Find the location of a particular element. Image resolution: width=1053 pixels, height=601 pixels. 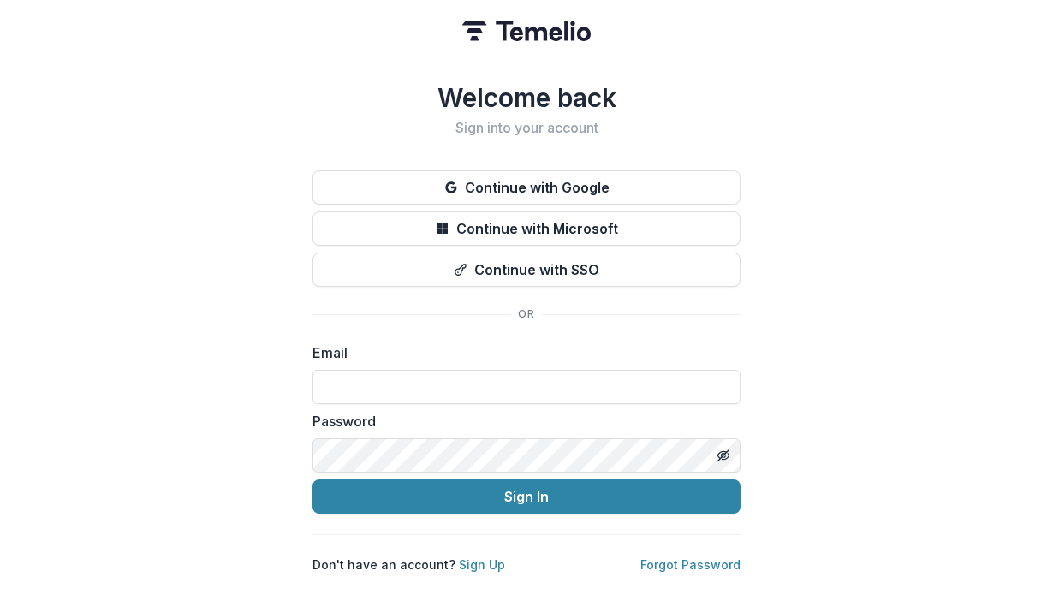

h1: Welcome back is located at coordinates (527, 98).